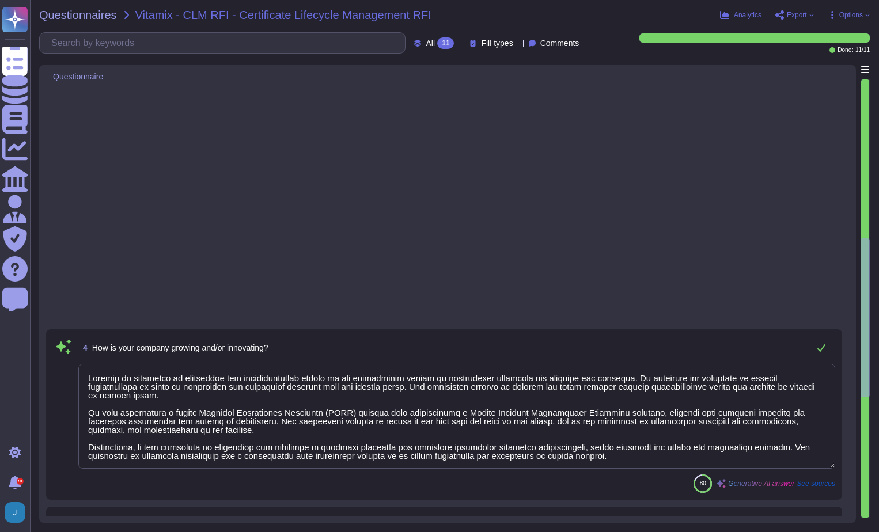 The height and width of the screenshot is (532, 879). Describe the element at coordinates (497, 43) in the screenshot. I see `span: Fill types` at that location.